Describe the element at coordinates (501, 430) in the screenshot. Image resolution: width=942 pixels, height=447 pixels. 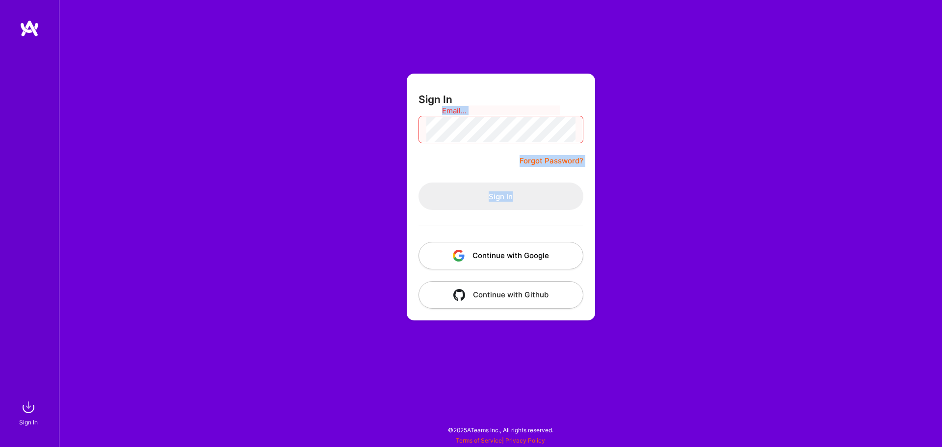
I see `div: © 2025 ATeams Inc., All rights reserved.` at that location.